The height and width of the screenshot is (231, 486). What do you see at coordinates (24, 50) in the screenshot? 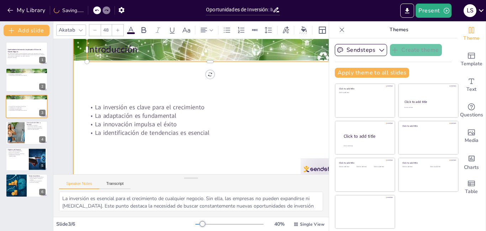
I see `strong: Oportunidades de Inversión: Impulsando el Futuro de Nuestro Negocio` at bounding box center [24, 50].